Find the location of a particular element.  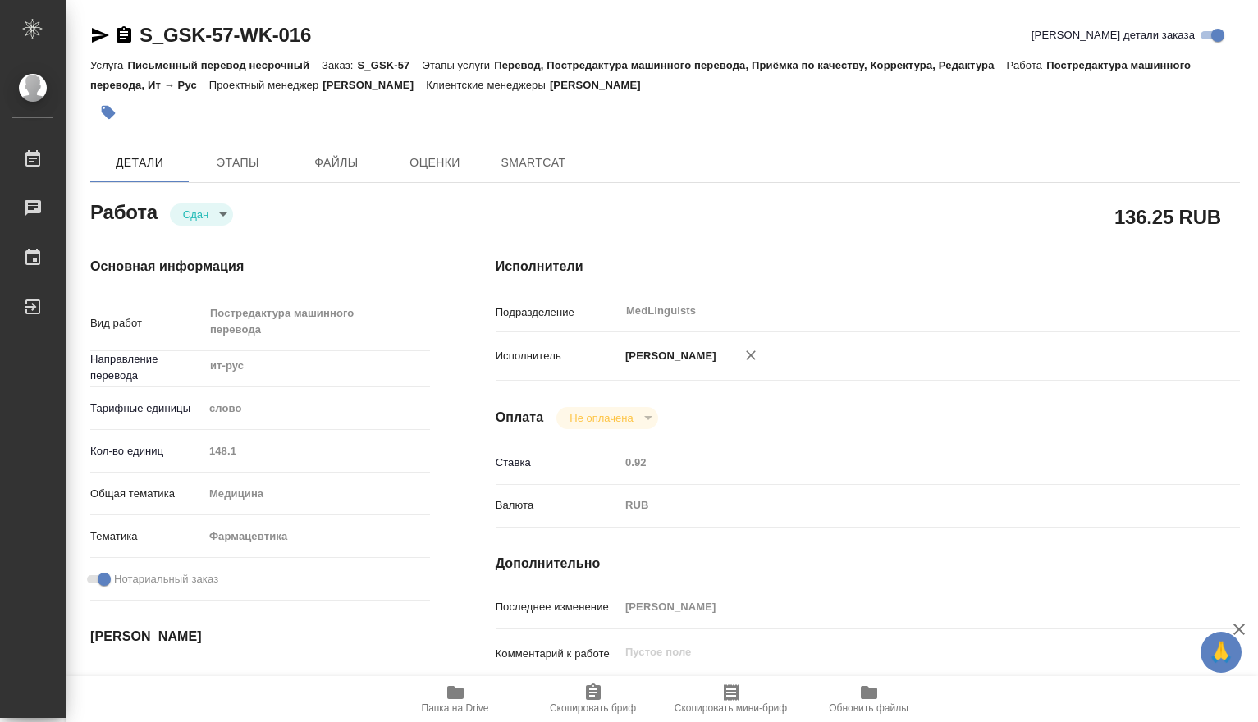

p: Последнее изменение is located at coordinates (557, 607).